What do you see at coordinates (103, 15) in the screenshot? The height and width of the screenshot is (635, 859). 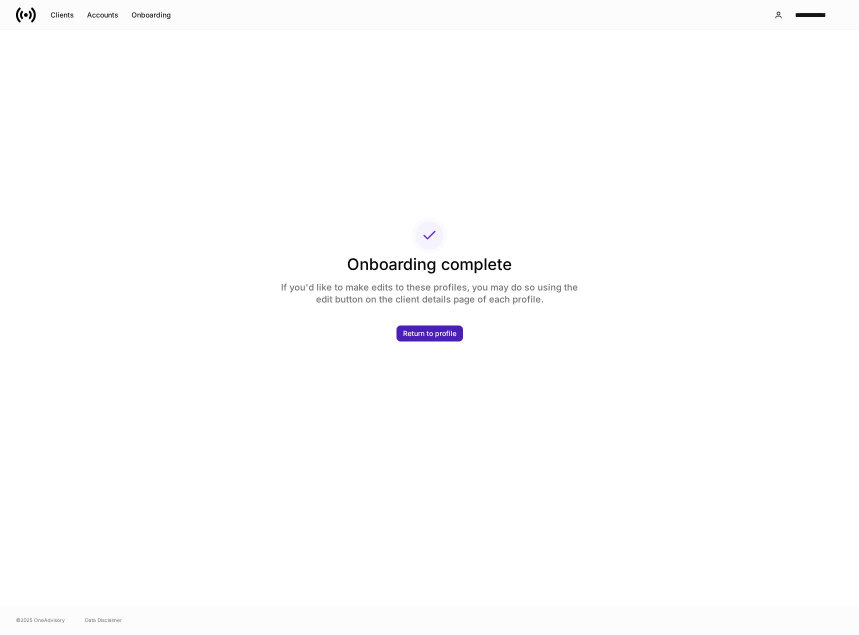 I see `button: Accounts` at bounding box center [103, 15].